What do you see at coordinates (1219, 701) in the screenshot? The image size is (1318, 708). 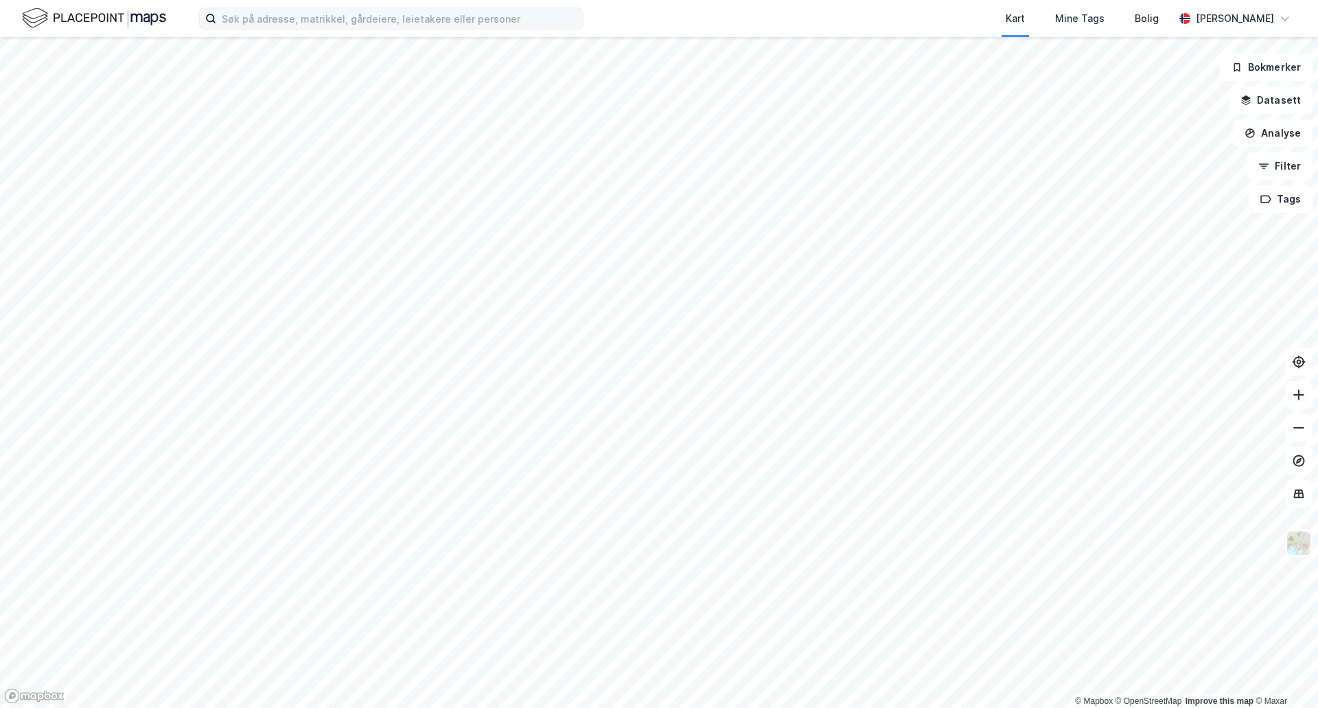 I see `a: Improve this map` at bounding box center [1219, 701].